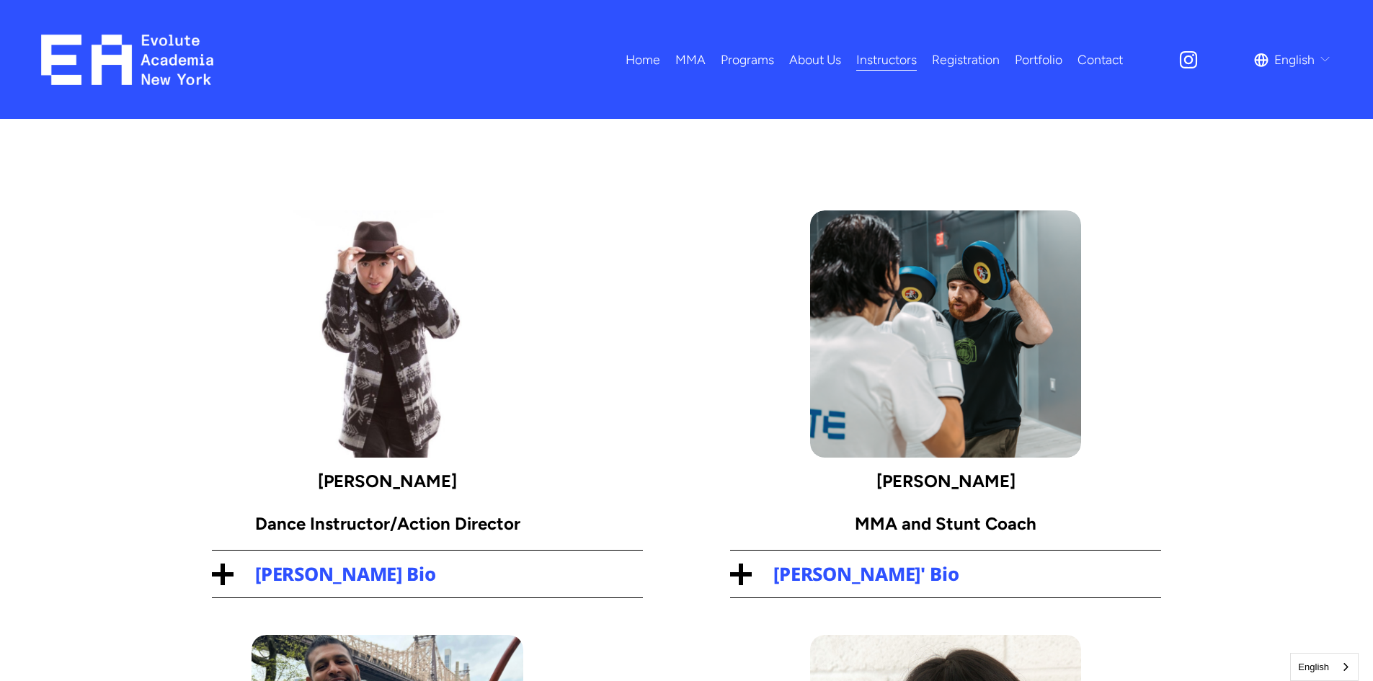 The height and width of the screenshot is (681, 1373). I want to click on a: Instructors, so click(887, 59).